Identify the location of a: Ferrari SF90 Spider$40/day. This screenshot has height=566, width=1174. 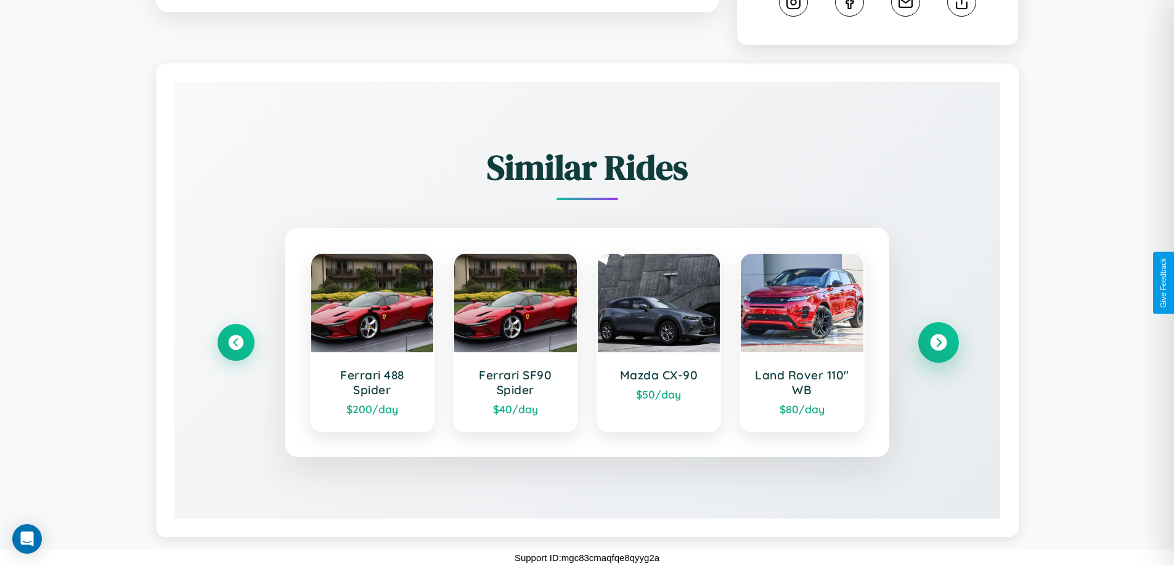
(515, 343).